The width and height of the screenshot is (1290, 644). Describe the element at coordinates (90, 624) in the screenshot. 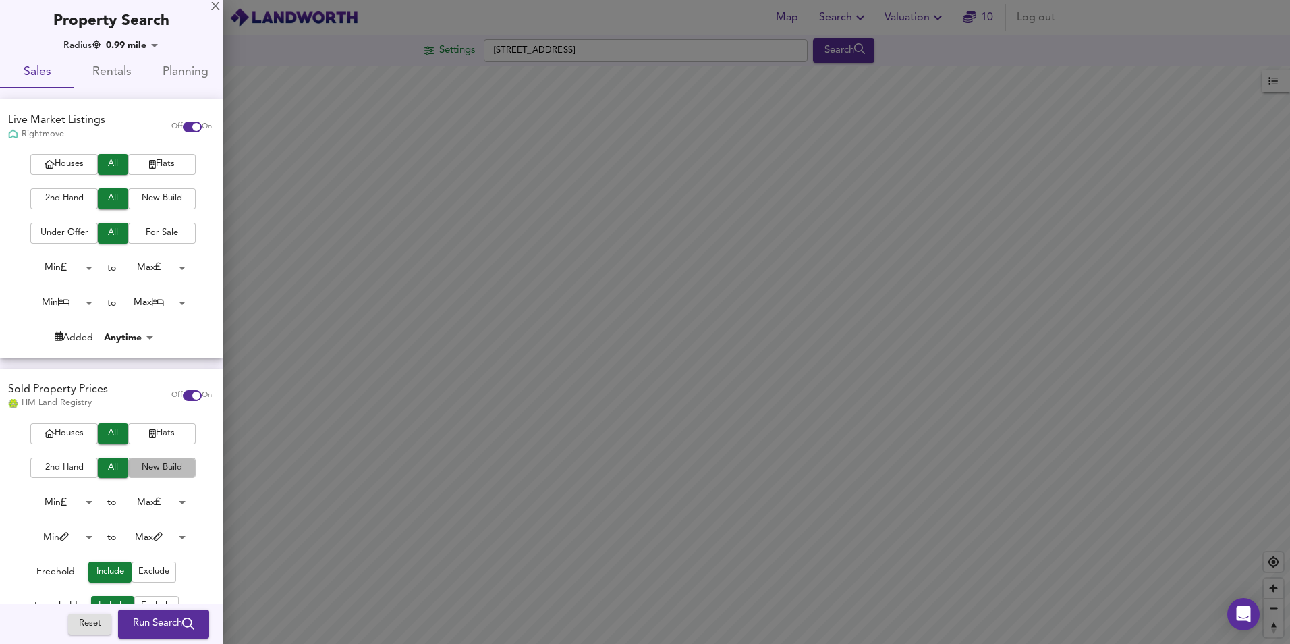

I see `span: Reset` at that location.